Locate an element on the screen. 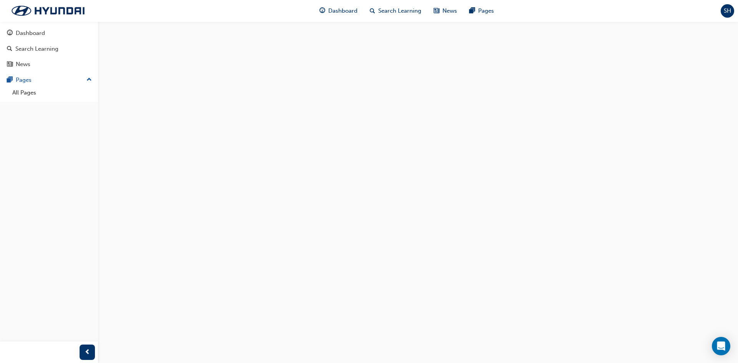 This screenshot has width=738, height=363. a: Search Learning is located at coordinates (49, 49).